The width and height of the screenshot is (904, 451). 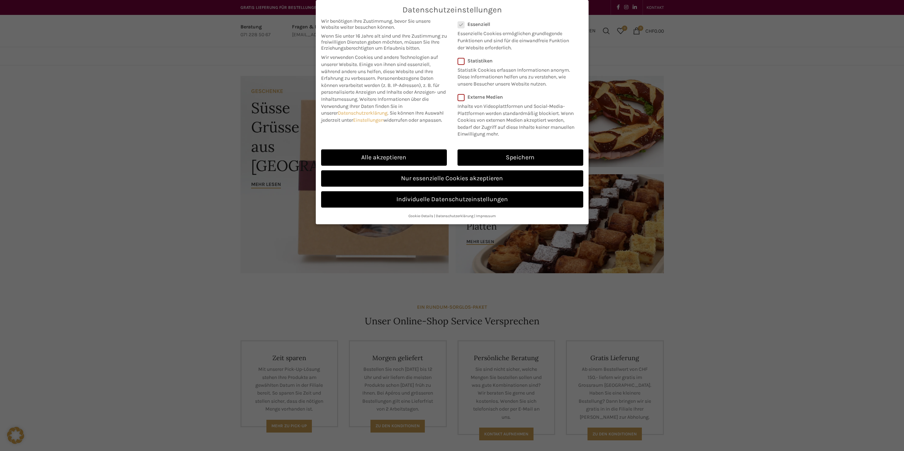 I want to click on label: Statistiken, so click(x=516, y=61).